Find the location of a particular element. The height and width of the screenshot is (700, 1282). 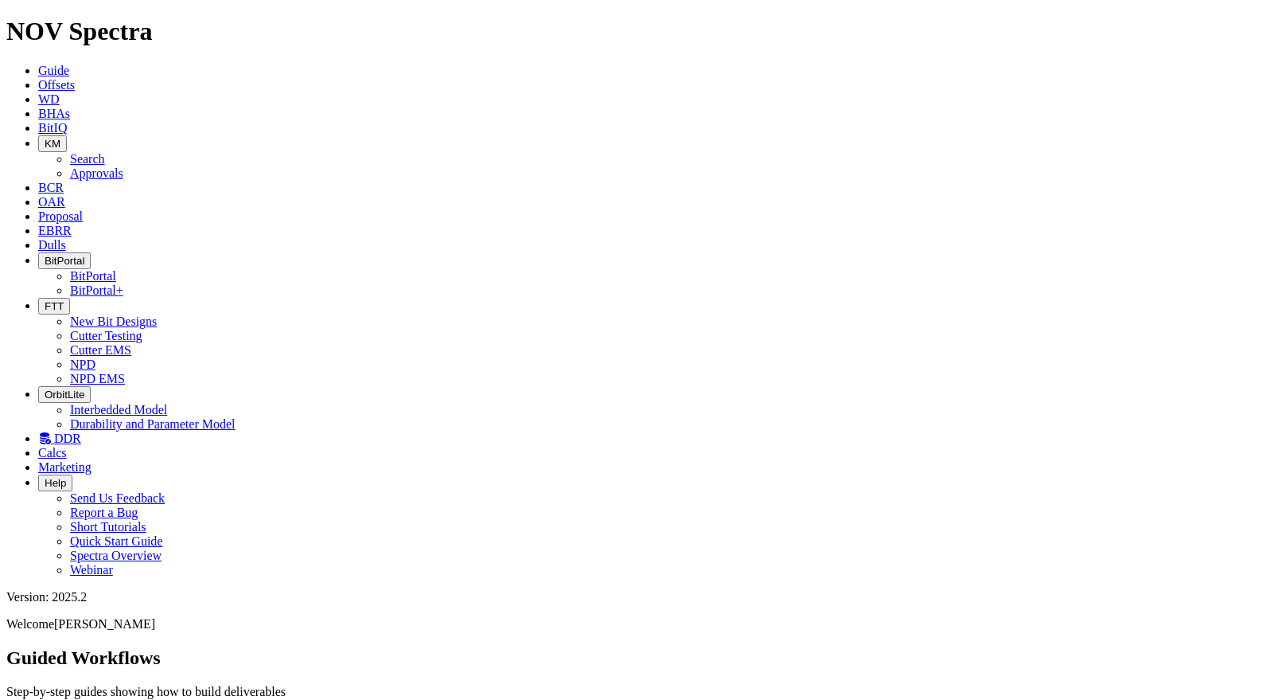

button: KM is located at coordinates (53, 143).